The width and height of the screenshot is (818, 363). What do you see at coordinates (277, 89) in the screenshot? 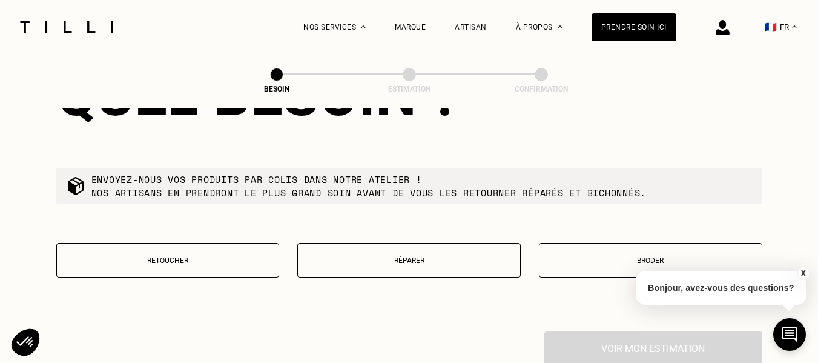
I see `div: Besoin` at bounding box center [277, 89].